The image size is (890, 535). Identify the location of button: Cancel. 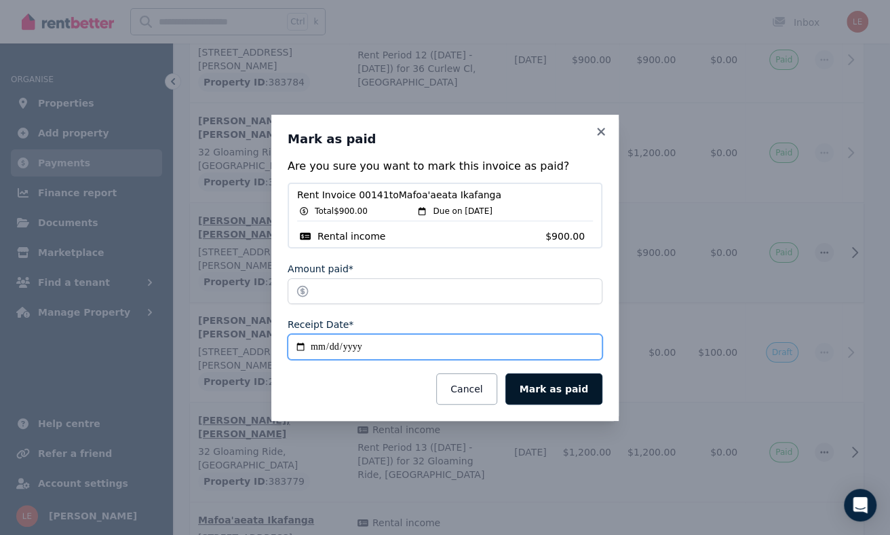
(466, 389).